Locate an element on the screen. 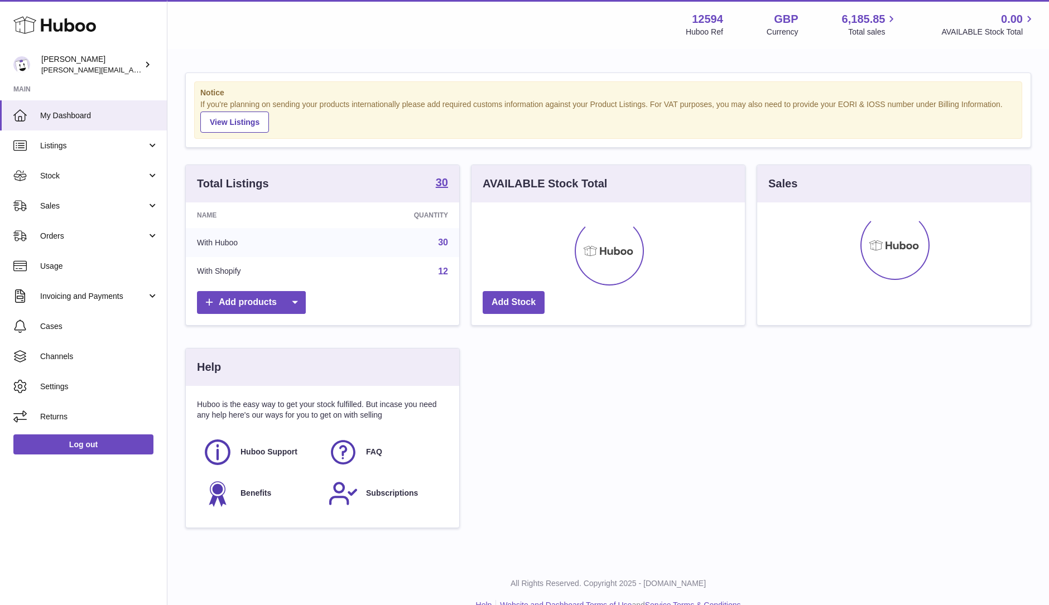 This screenshot has width=1049, height=605. h3: AVAILABLE Stock Total is located at coordinates (544, 183).